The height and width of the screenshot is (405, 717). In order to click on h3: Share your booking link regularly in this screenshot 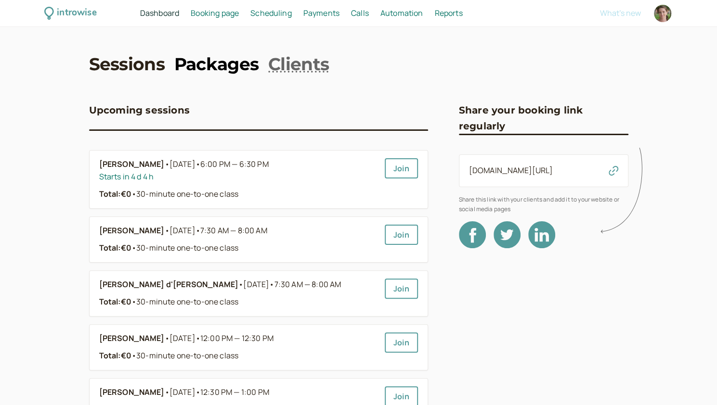, I will do `click(544, 118)`.